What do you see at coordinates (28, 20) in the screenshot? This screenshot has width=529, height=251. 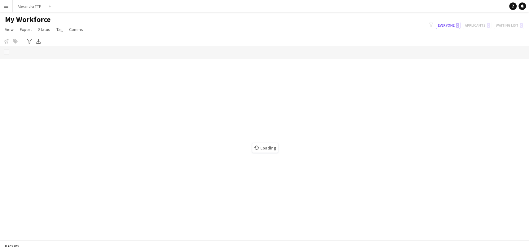 I see `span: My Workforce` at bounding box center [28, 20].